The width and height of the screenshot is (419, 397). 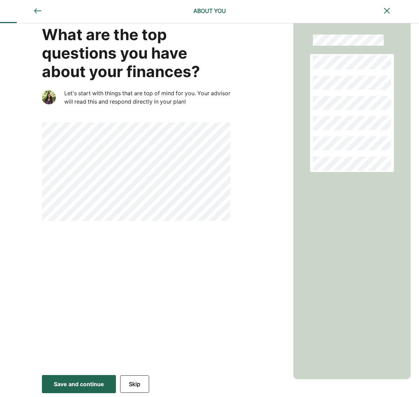 I want to click on div: Save and continue, so click(x=79, y=384).